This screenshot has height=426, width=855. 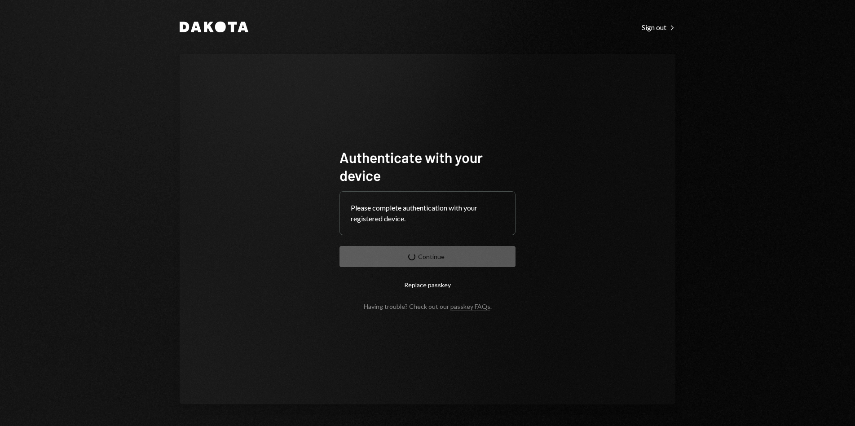 What do you see at coordinates (659, 27) in the screenshot?
I see `a: Sign out` at bounding box center [659, 27].